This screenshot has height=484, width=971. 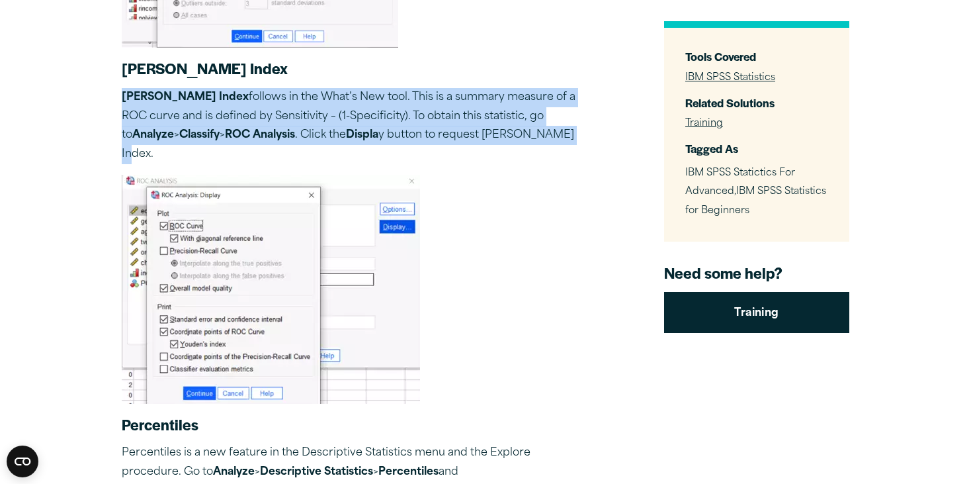 I want to click on strong: ROC Analysis, so click(x=260, y=135).